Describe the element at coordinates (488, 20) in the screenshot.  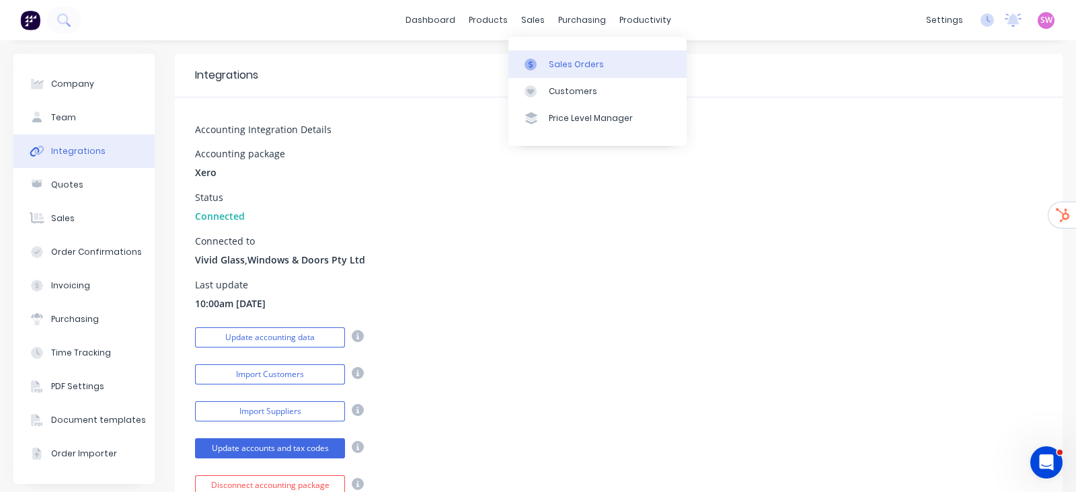
I see `div: products` at that location.